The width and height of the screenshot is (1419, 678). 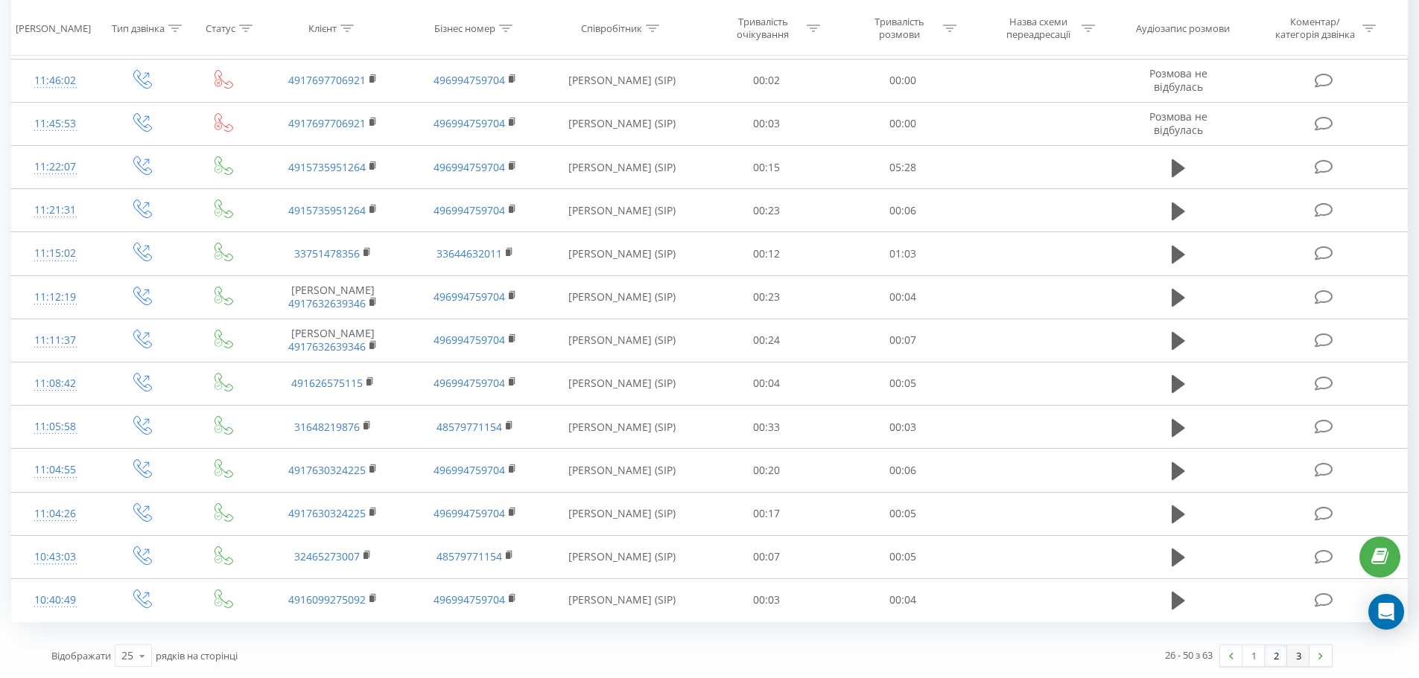 I want to click on div: 11:08:42, so click(x=55, y=384).